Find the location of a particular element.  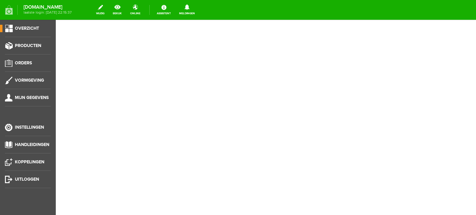

a: bekijk is located at coordinates (117, 10).